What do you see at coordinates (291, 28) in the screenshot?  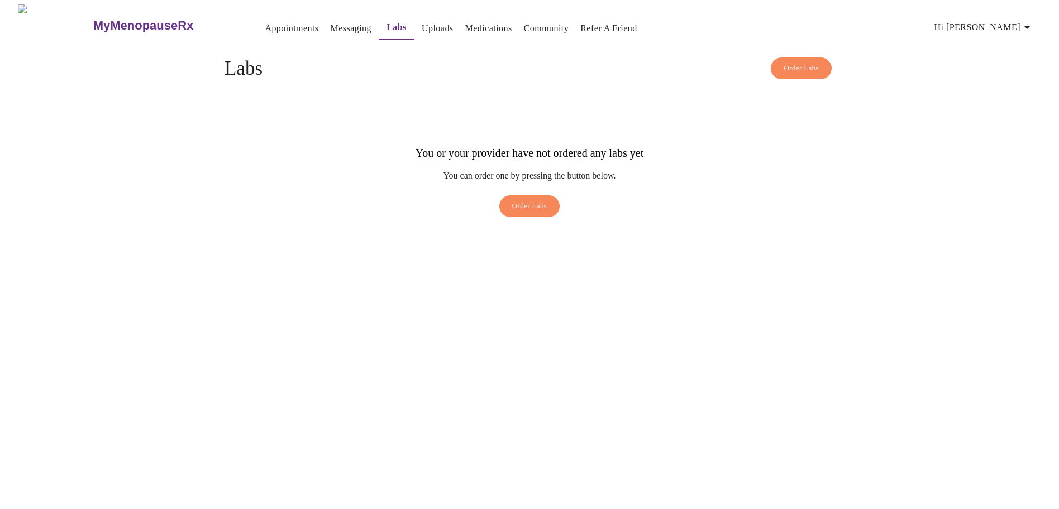 I see `button: Appointments` at bounding box center [291, 28].